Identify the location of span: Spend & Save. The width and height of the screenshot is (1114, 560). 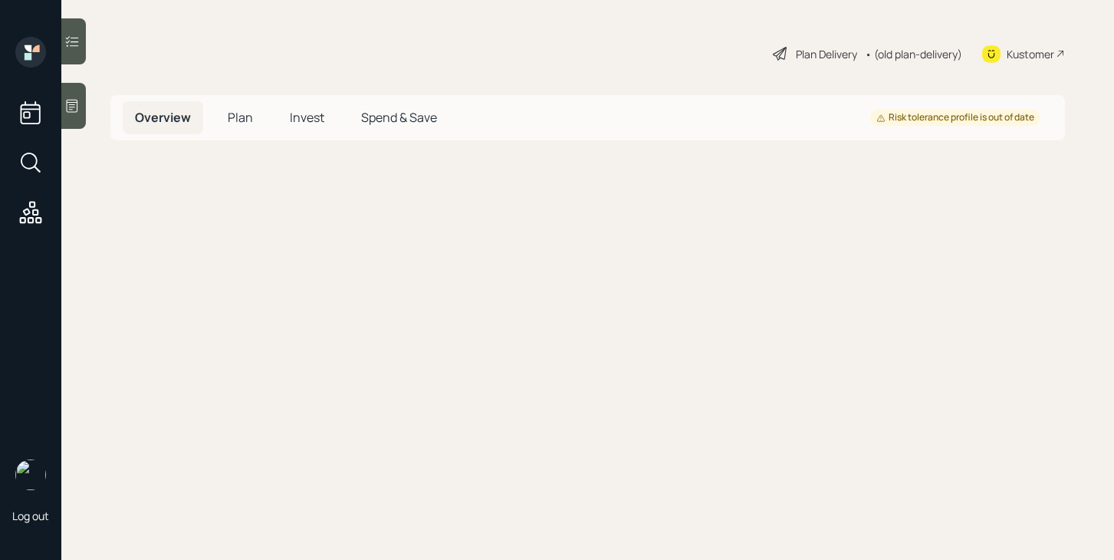
(399, 117).